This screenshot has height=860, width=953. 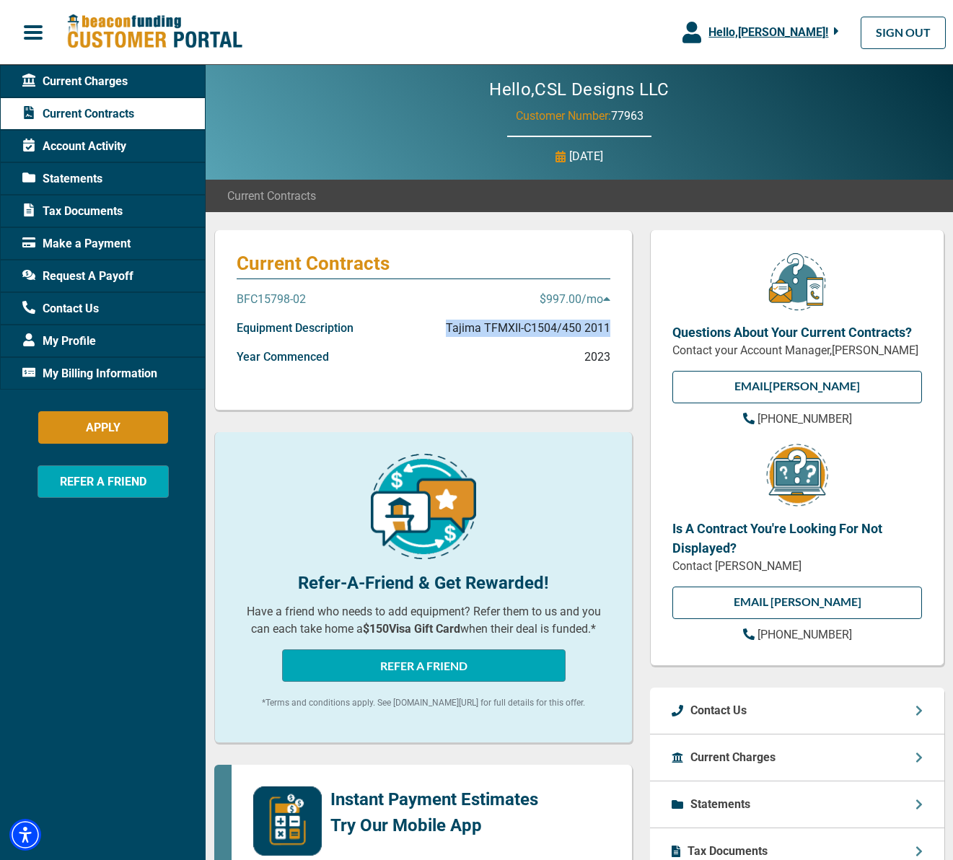 What do you see at coordinates (287, 821) in the screenshot?
I see `img: mobile-app-logo.png` at bounding box center [287, 821].